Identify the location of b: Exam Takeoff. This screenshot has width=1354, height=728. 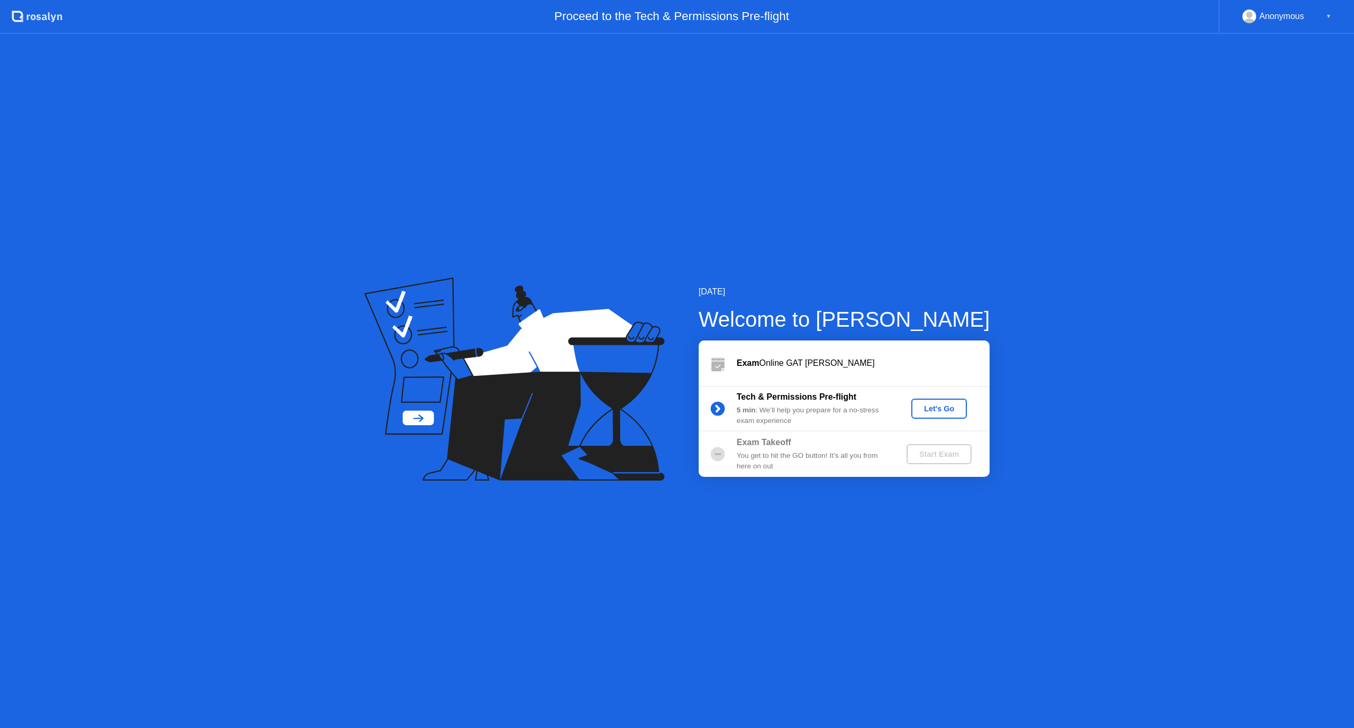
(764, 442).